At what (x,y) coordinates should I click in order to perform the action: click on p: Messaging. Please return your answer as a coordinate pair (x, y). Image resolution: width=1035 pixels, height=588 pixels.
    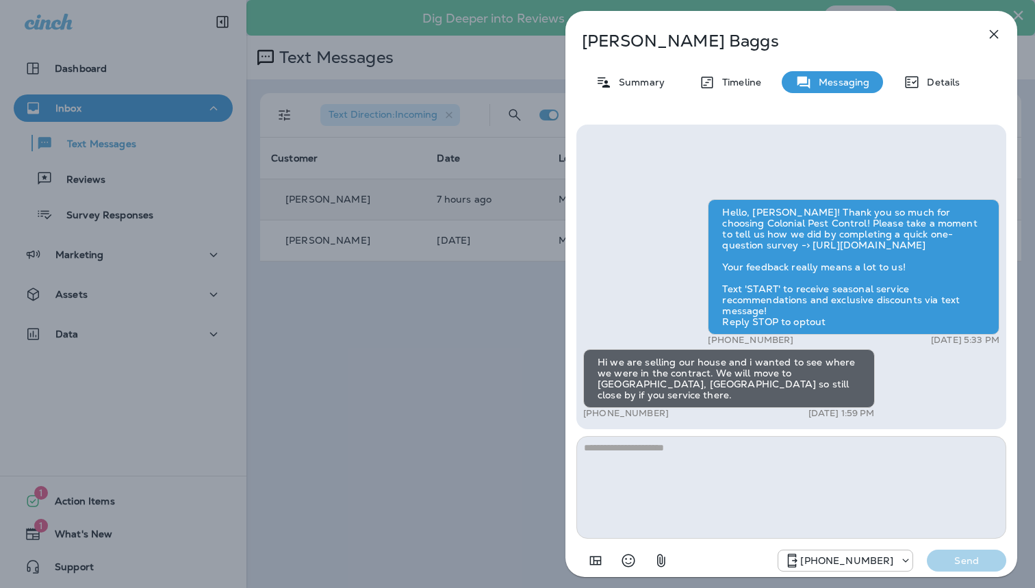
    Looking at the image, I should click on (840, 82).